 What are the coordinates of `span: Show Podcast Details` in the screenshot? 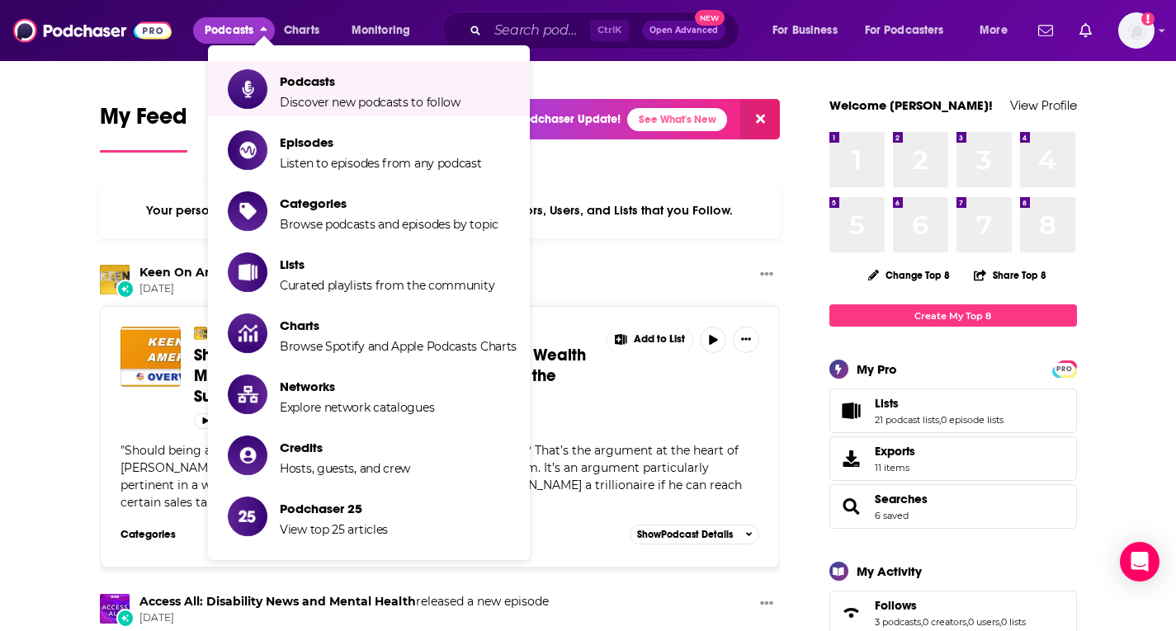 It's located at (685, 535).